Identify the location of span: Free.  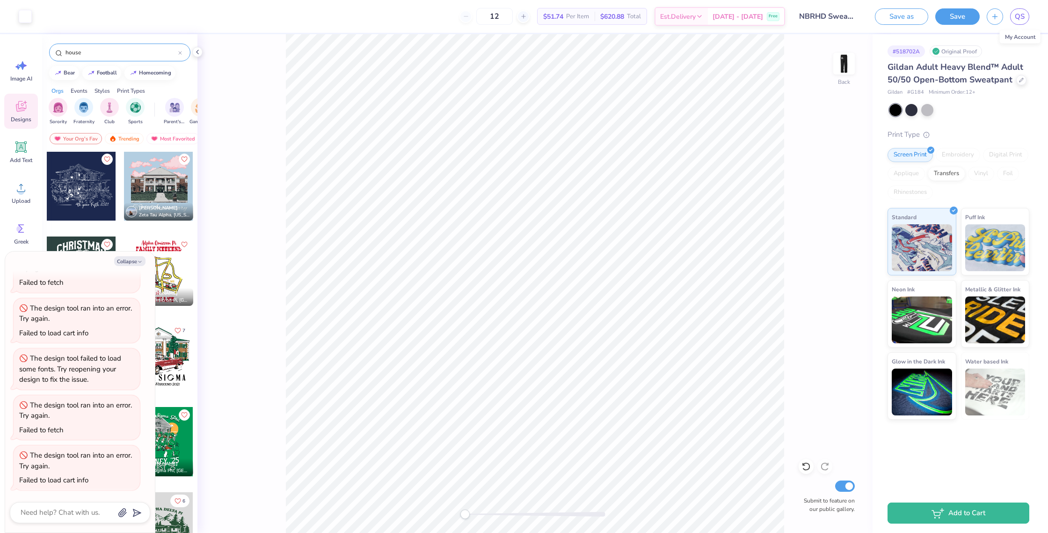
(773, 16).